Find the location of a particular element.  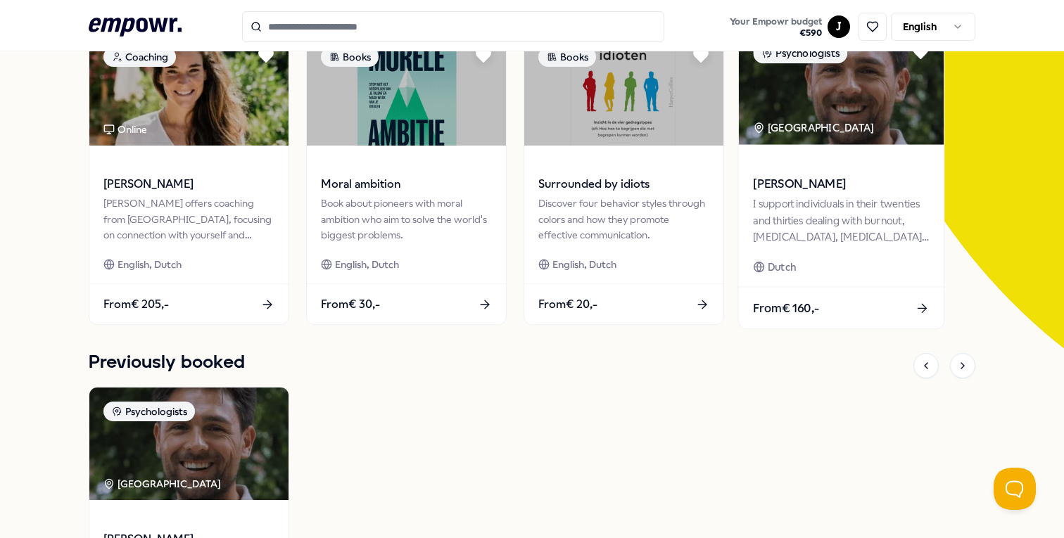

a: package imageBooksMoral ambitionBook about pioneers with moral ambition who aim to solve the worl... is located at coordinates (406, 179).